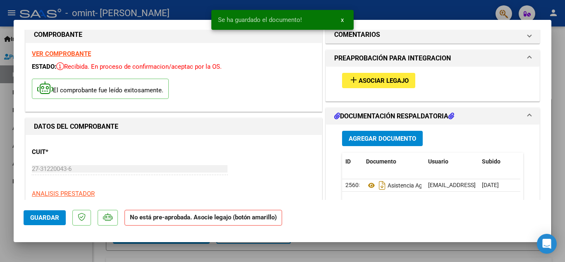 This screenshot has height=262, width=565. What do you see at coordinates (354, 185) in the screenshot?
I see `span: 25605` at bounding box center [354, 185].